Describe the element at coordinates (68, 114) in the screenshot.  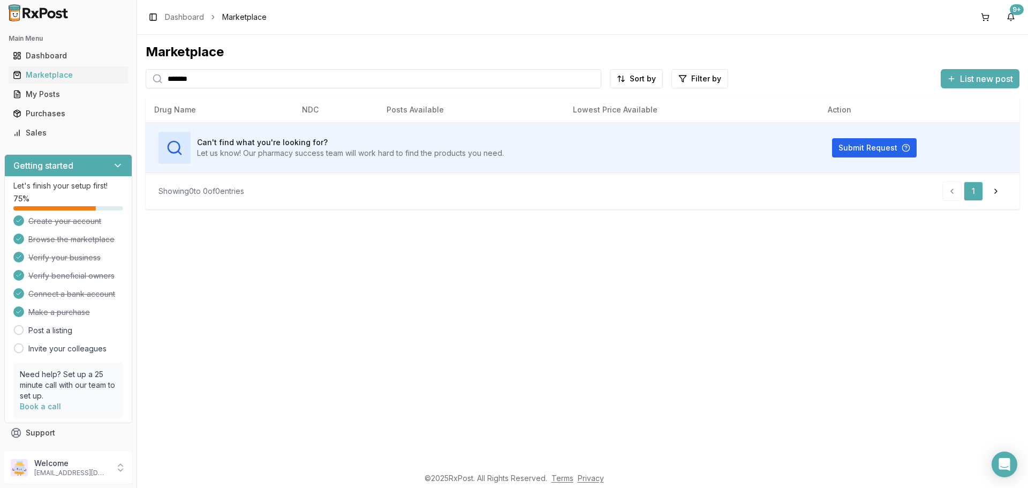
I see `button: Purchases` at that location.